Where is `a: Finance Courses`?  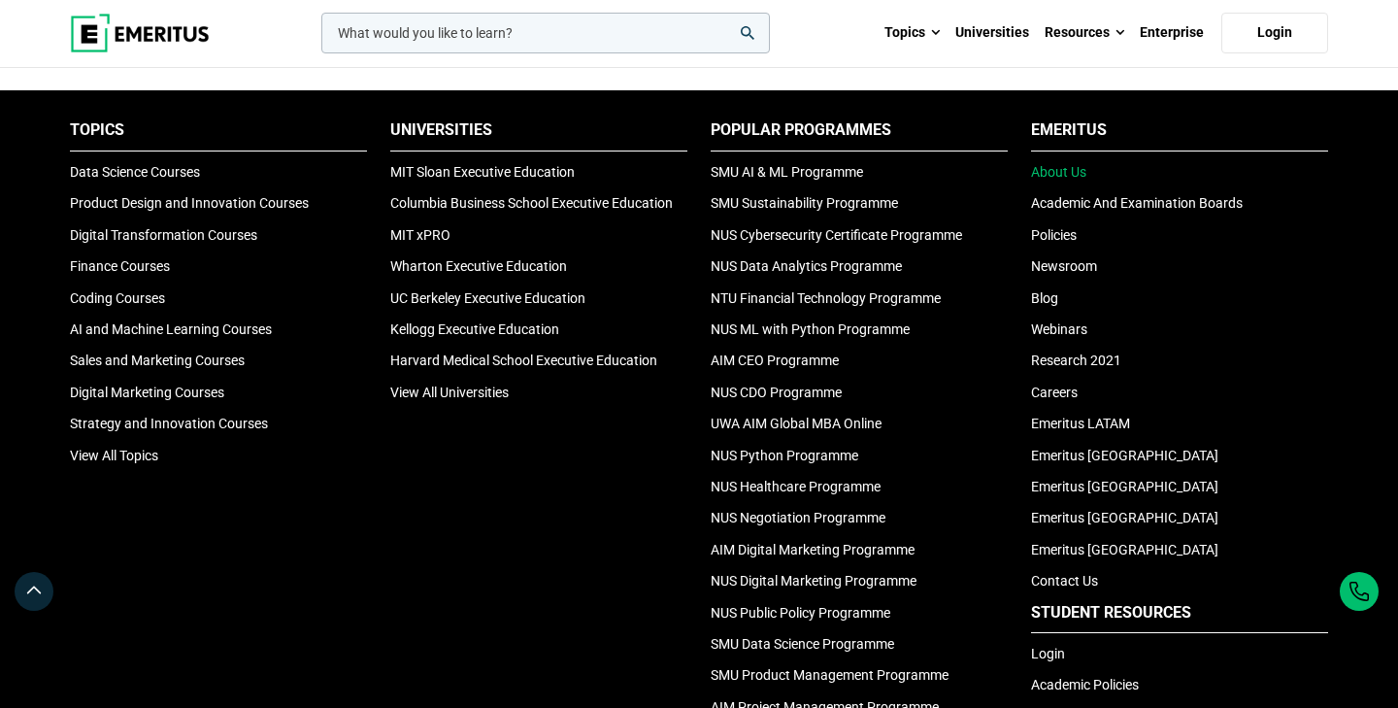
a: Finance Courses is located at coordinates (119, 266).